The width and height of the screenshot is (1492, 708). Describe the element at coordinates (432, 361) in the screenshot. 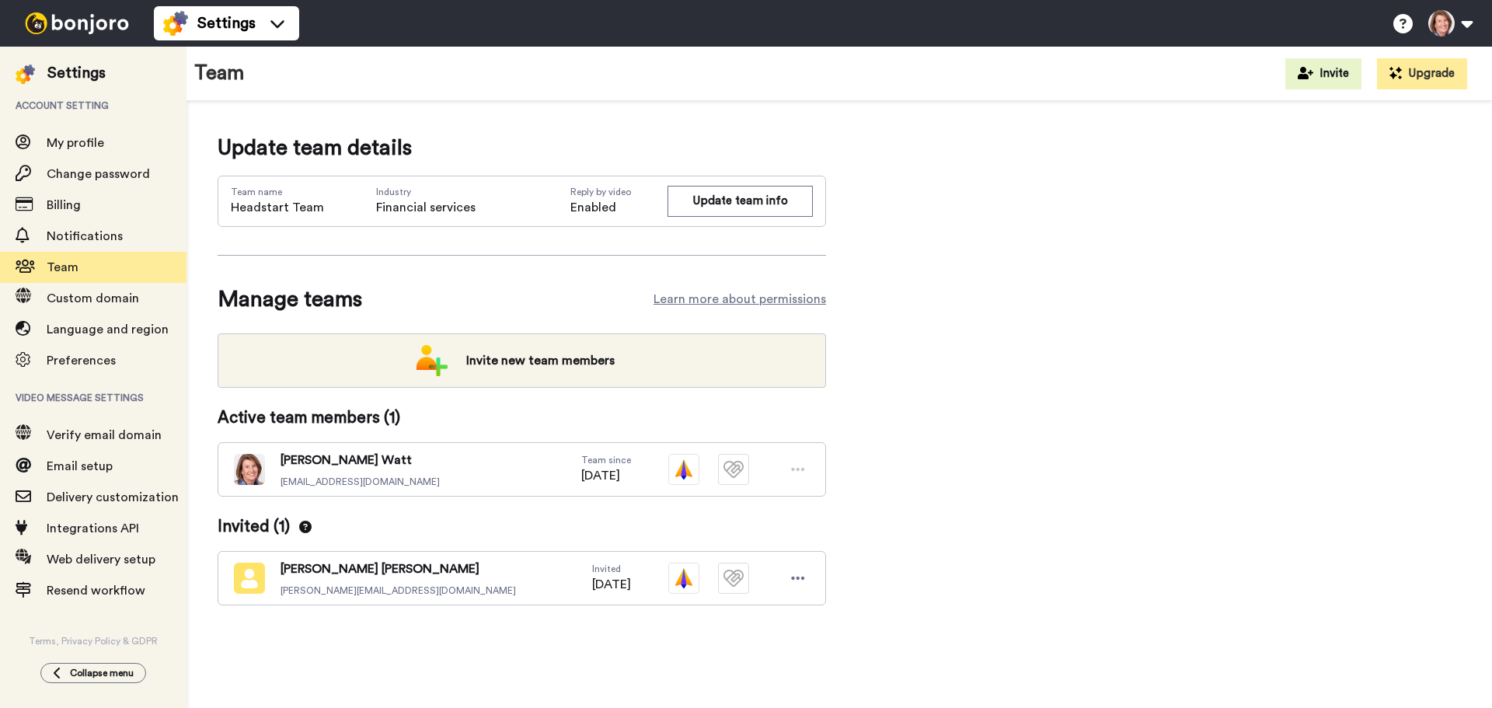

I see `img: add-team.png` at that location.